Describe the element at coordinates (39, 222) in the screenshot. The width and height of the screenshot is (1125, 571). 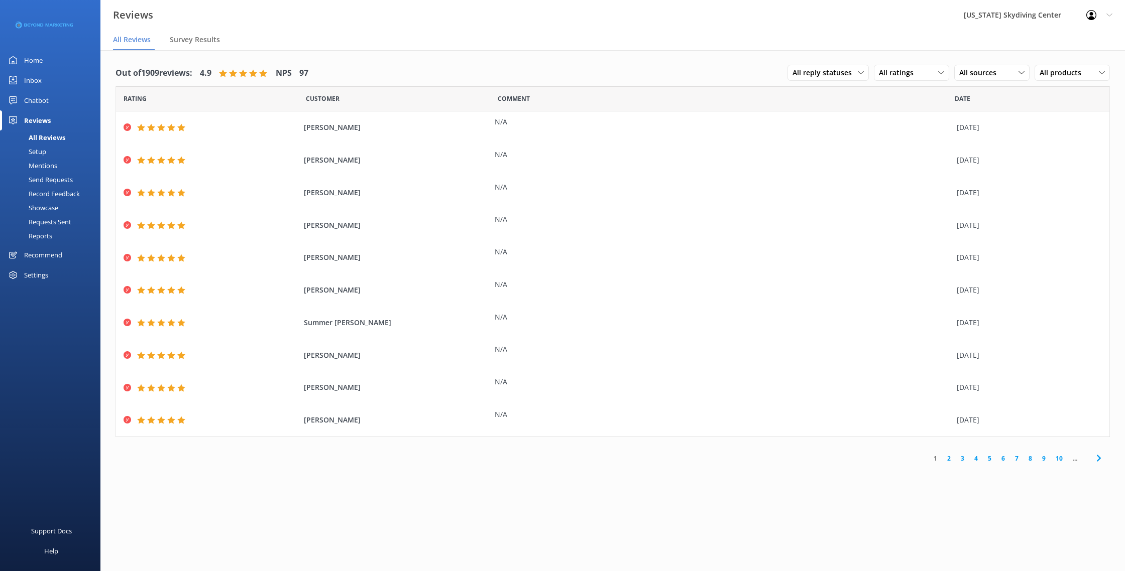
I see `div: Requests Sent` at that location.